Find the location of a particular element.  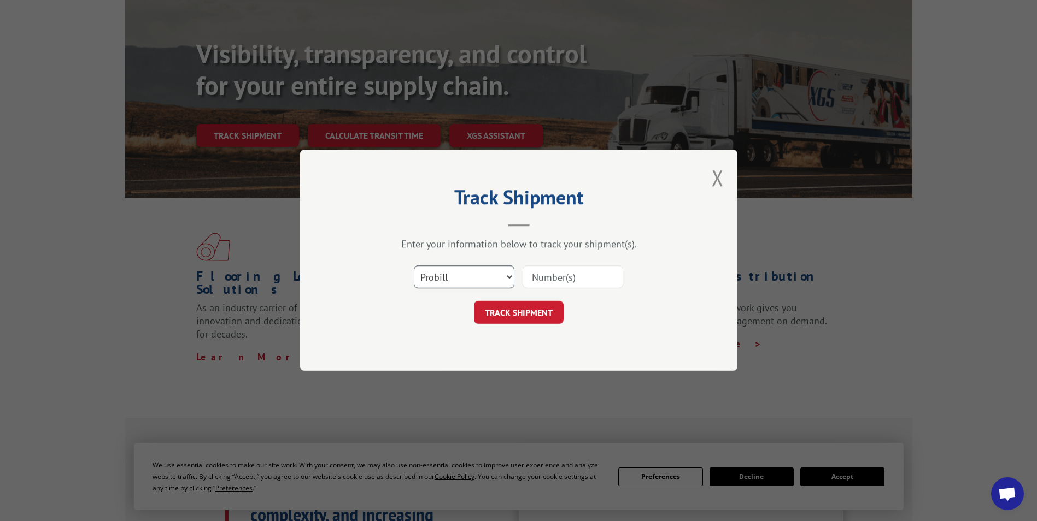

div: Enter your information below to track your shipment(s). is located at coordinates (519, 244).